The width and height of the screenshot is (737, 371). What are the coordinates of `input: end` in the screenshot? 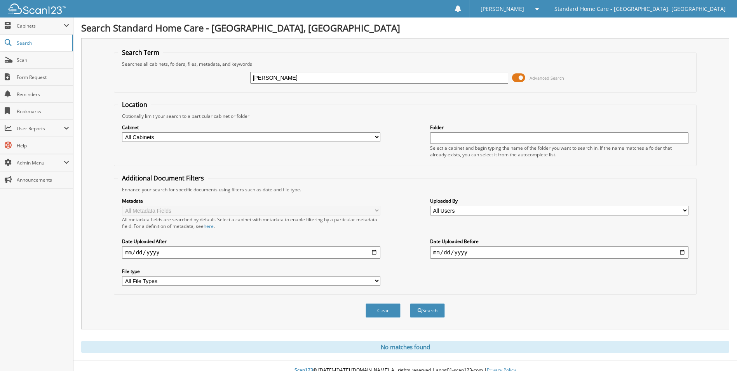 It's located at (559, 252).